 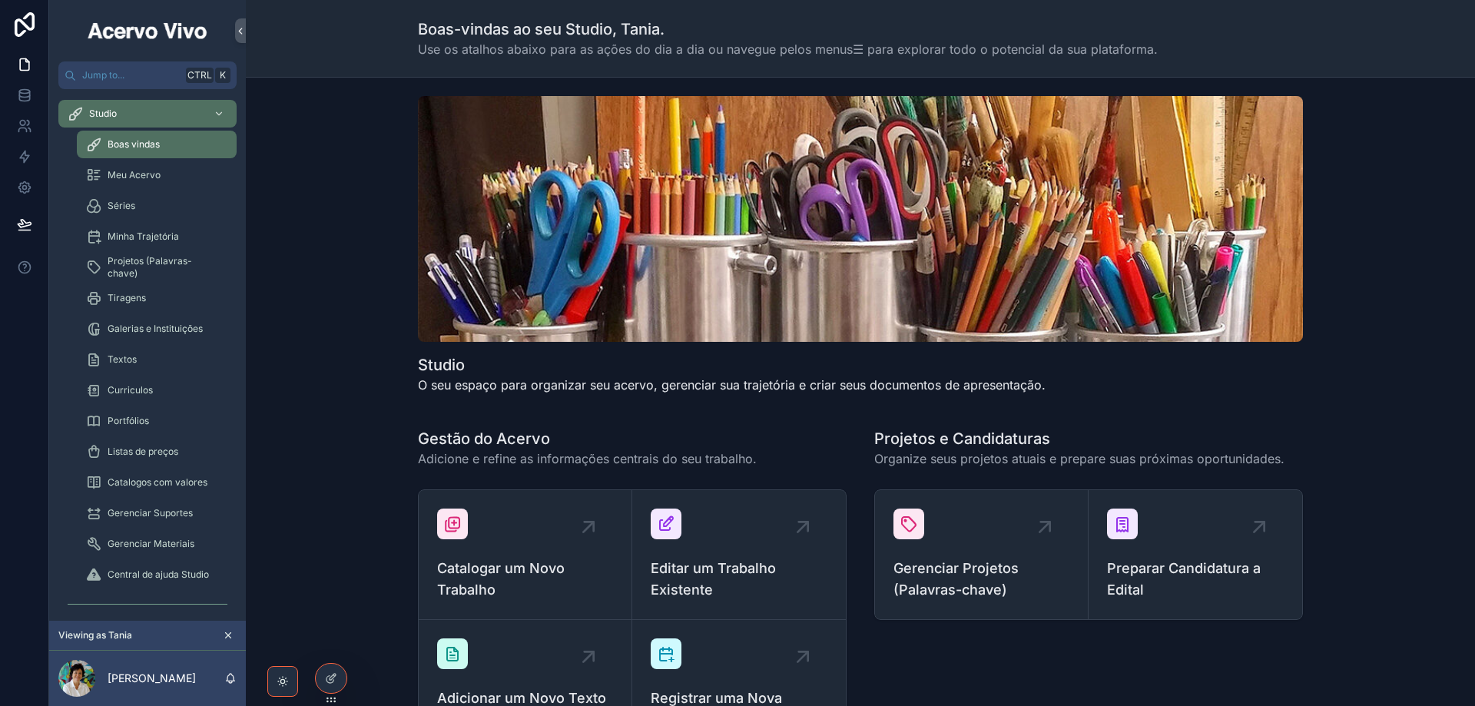 I want to click on h1: Gestão do Acervo, so click(x=587, y=439).